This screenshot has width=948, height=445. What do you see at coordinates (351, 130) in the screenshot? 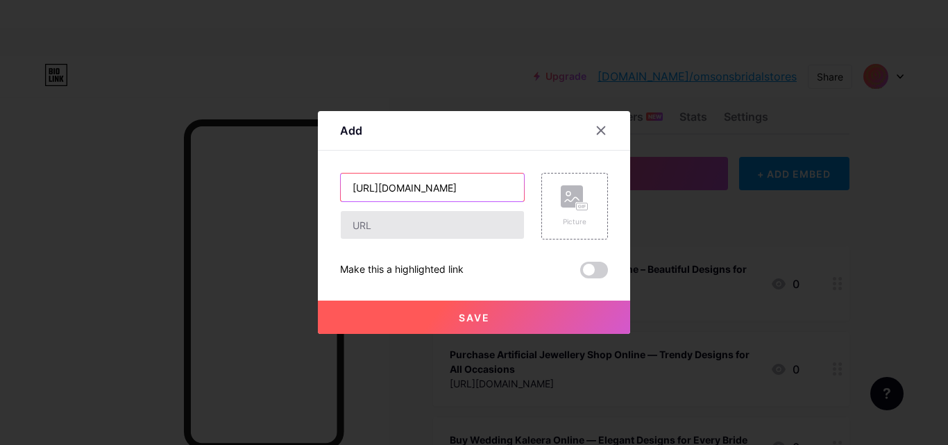
I see `div: Add` at bounding box center [351, 130].